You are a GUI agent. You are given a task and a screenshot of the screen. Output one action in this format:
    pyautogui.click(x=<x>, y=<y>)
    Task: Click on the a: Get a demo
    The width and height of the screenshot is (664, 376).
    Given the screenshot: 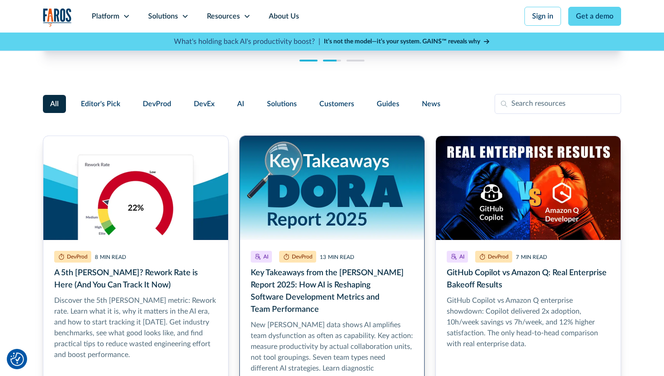 What is the action you would take?
    pyautogui.click(x=595, y=16)
    